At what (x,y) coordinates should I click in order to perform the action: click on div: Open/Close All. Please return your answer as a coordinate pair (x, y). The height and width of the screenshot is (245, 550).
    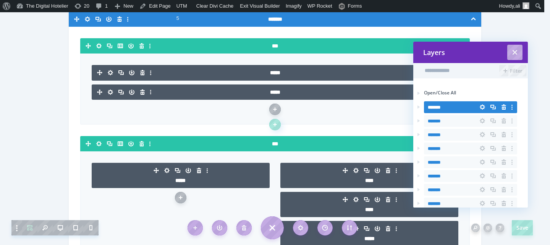
    Looking at the image, I should click on (440, 93).